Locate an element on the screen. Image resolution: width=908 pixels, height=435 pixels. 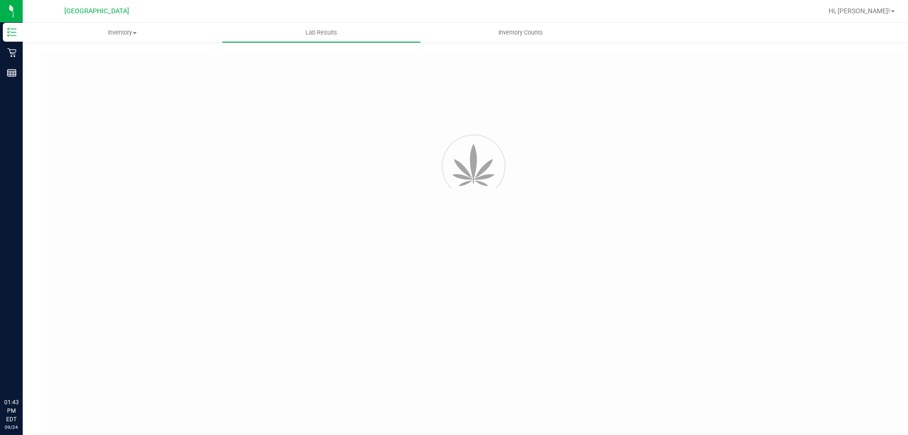
a: Lab Results is located at coordinates (321, 33).